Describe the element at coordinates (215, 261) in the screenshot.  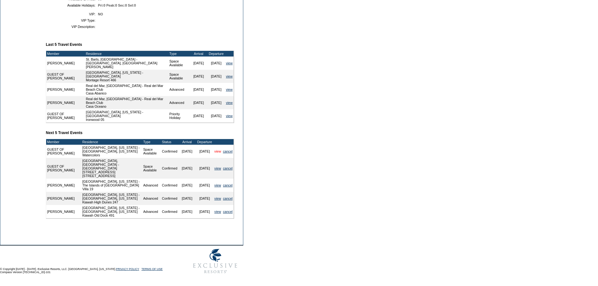
I see `img: Exclusive Resorts` at that location.